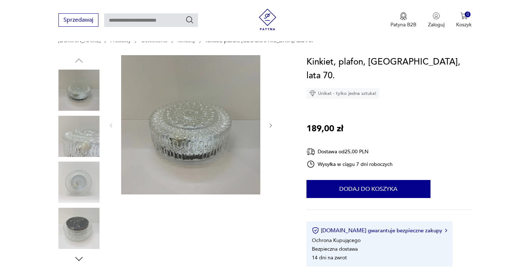 The width and height of the screenshot is (530, 268). What do you see at coordinates (186, 41) in the screenshot?
I see `a: Kinkiety` at bounding box center [186, 41].